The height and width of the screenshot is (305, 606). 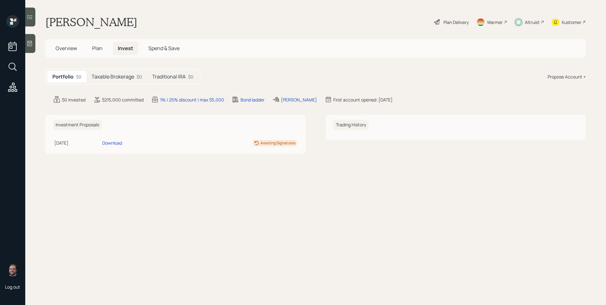 I want to click on h5: Taxable Brokerage, so click(x=113, y=77).